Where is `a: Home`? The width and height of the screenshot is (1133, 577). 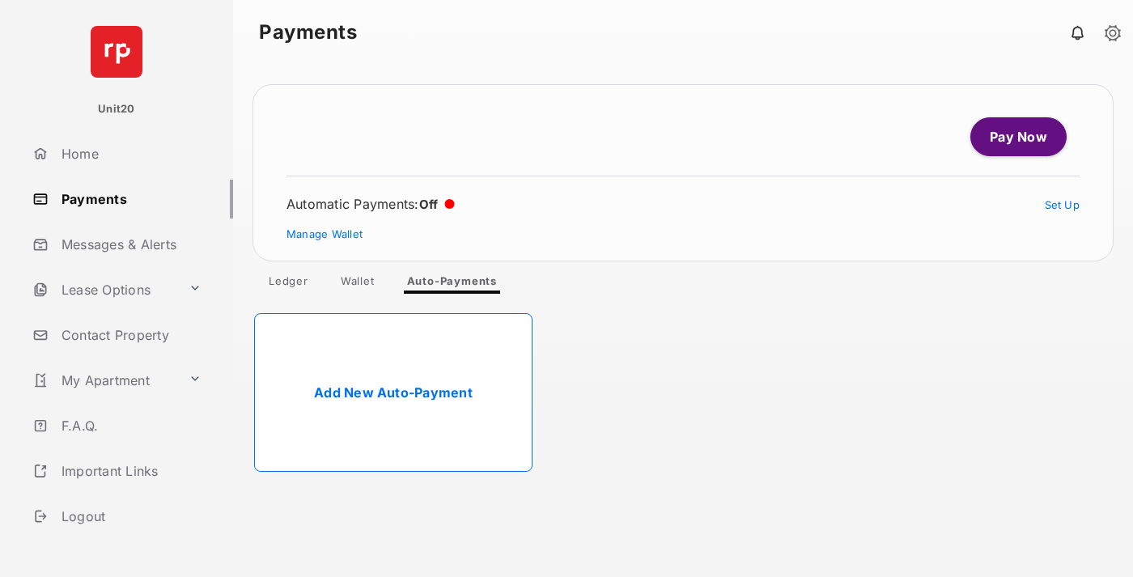 a: Home is located at coordinates (130, 154).